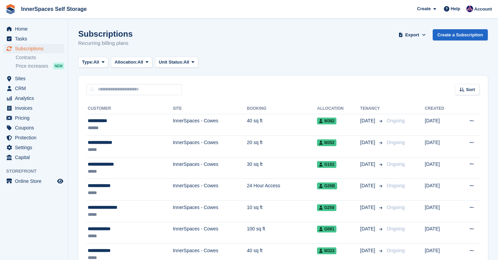  I want to click on span: Home, so click(35, 29).